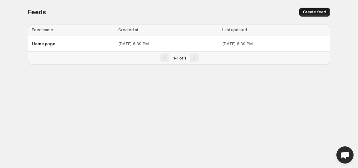 The width and height of the screenshot is (358, 168). What do you see at coordinates (345, 155) in the screenshot?
I see `div: Open chat` at bounding box center [345, 155].